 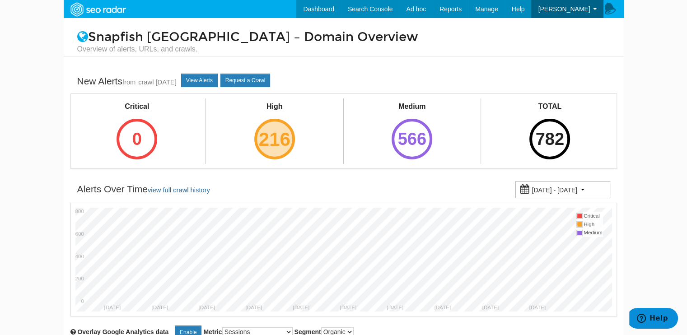 I want to click on td: Critical, so click(x=593, y=216).